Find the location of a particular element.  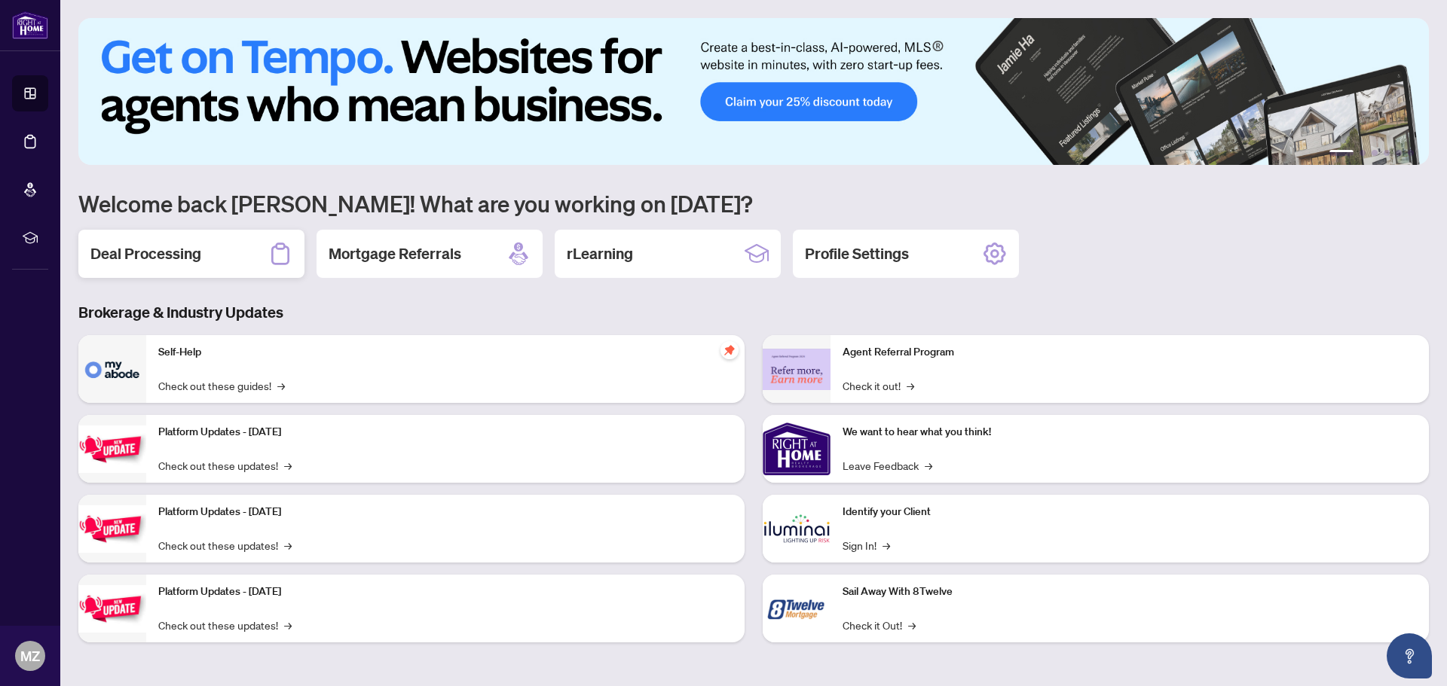

p: Agent Referral Program is located at coordinates (1129, 353).